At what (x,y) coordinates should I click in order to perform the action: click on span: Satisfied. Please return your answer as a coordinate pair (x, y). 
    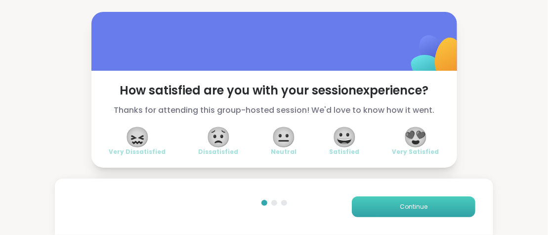
    Looking at the image, I should click on (344, 152).